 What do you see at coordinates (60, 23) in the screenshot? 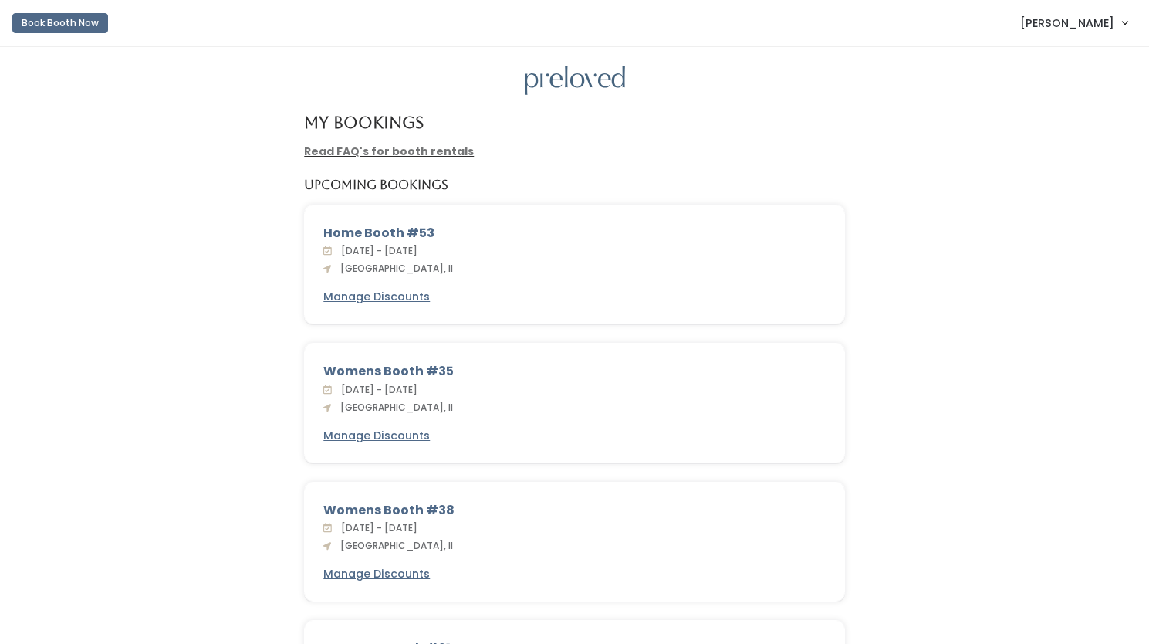
I see `button: Book Booth Now` at bounding box center [60, 23].